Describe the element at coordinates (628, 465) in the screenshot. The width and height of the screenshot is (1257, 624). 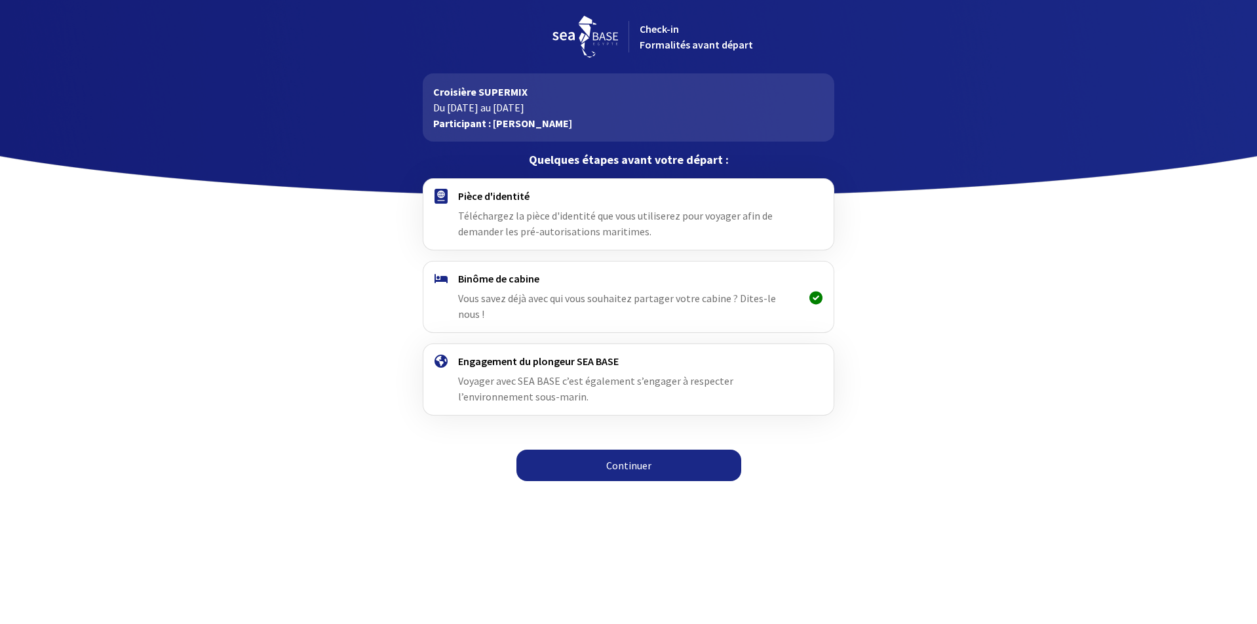
I see `a: Continuer` at that location.